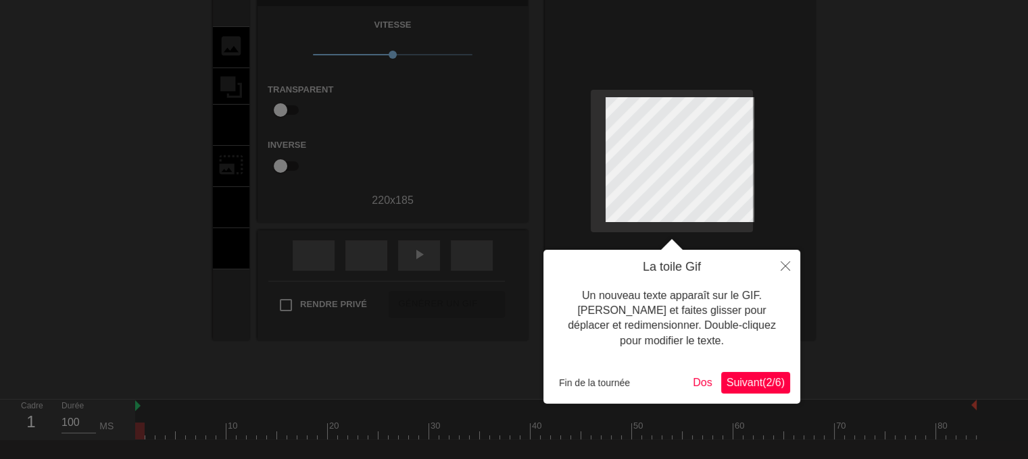 The width and height of the screenshot is (1028, 459). I want to click on button: Suivant, so click(755, 383).